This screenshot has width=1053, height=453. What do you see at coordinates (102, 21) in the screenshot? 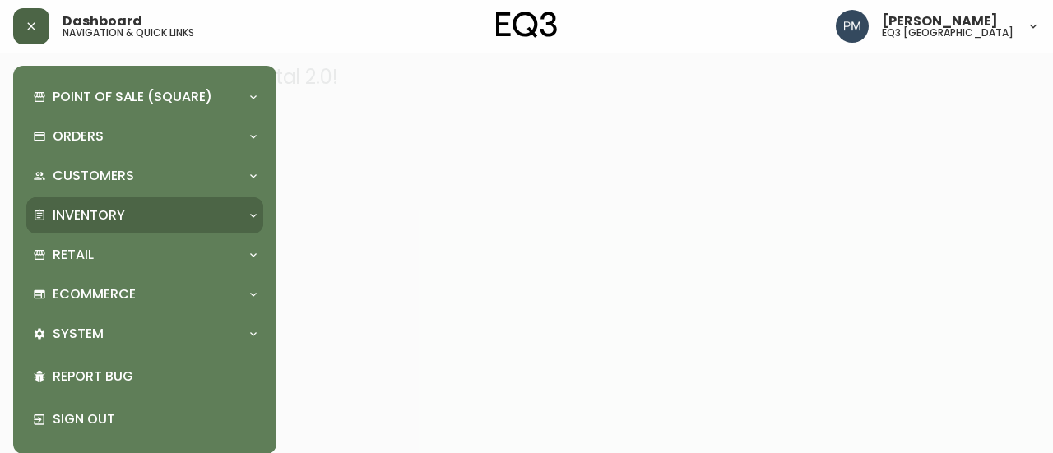
I see `span: Dashboard` at bounding box center [102, 21].